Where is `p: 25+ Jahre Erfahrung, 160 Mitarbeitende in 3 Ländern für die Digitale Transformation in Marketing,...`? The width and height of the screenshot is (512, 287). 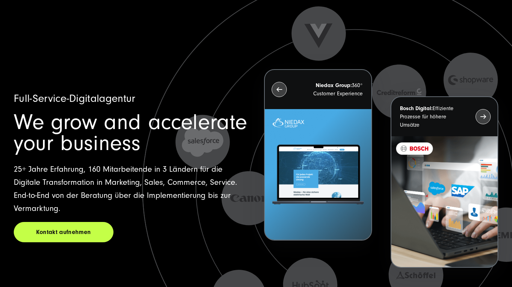
p: 25+ Jahre Erfahrung, 160 Mitarbeitende in 3 Ländern für die Digitale Transformation in Marketing,... is located at coordinates (131, 189).